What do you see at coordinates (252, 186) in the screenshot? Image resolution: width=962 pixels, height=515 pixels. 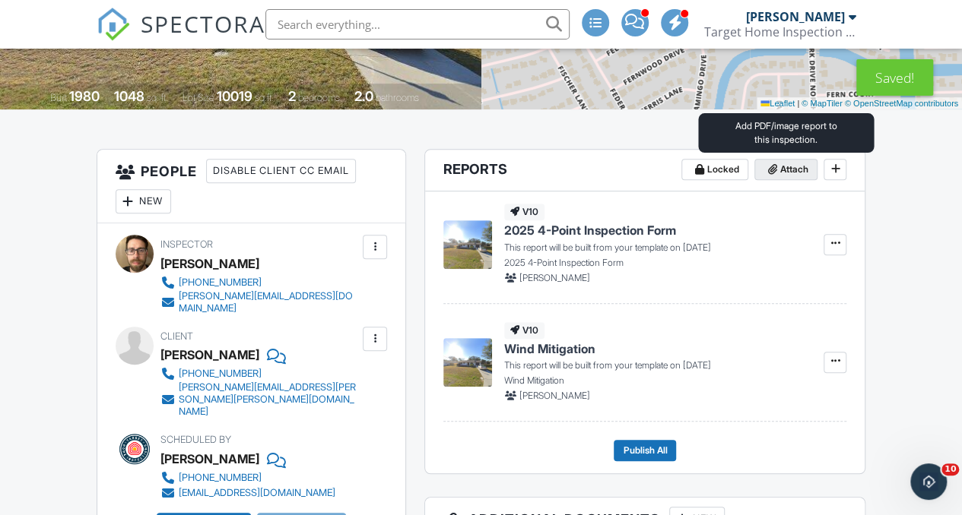 I see `h3: People` at bounding box center [252, 186].